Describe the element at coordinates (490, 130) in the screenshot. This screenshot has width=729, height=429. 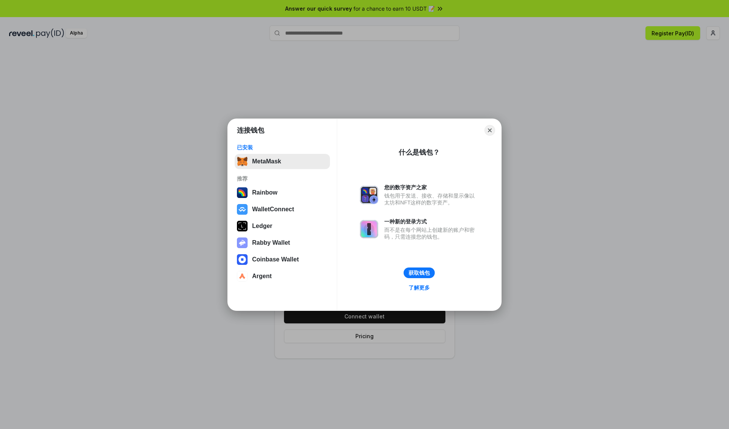
I see `button: Close` at that location.